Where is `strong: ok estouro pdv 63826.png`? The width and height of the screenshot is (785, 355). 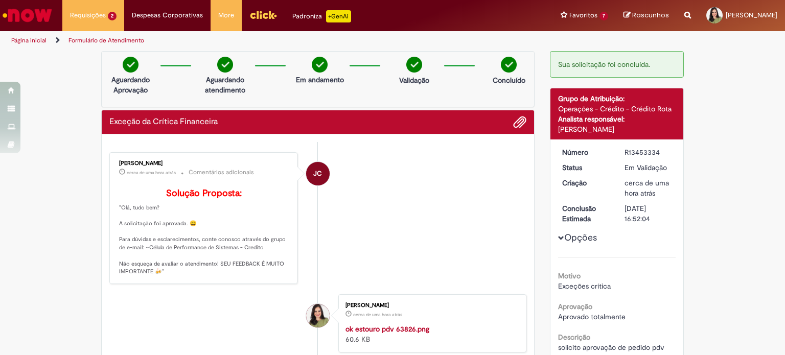 strong: ok estouro pdv 63826.png is located at coordinates (387, 329).